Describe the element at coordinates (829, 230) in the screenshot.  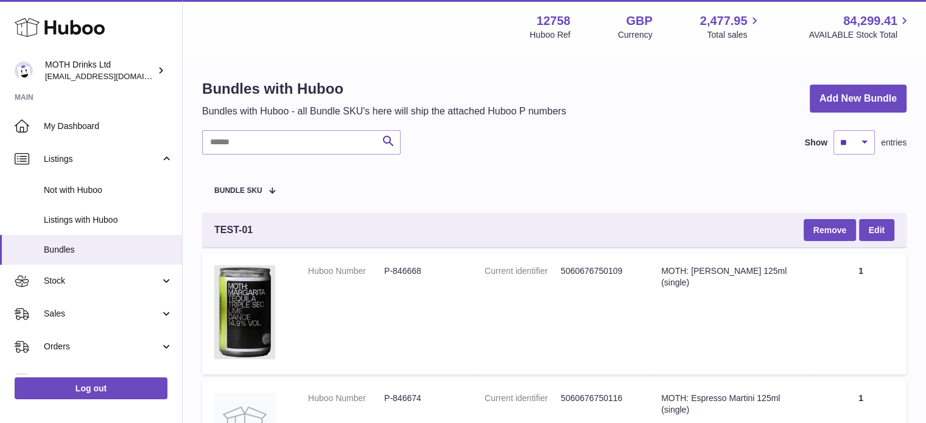
I see `button: Remove` at that location.